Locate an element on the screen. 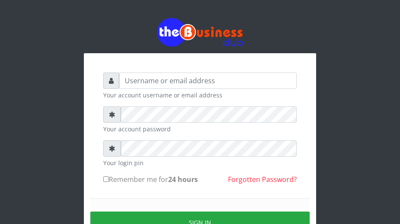 This screenshot has width=400, height=224. a: Forgotten Password? is located at coordinates (262, 180).